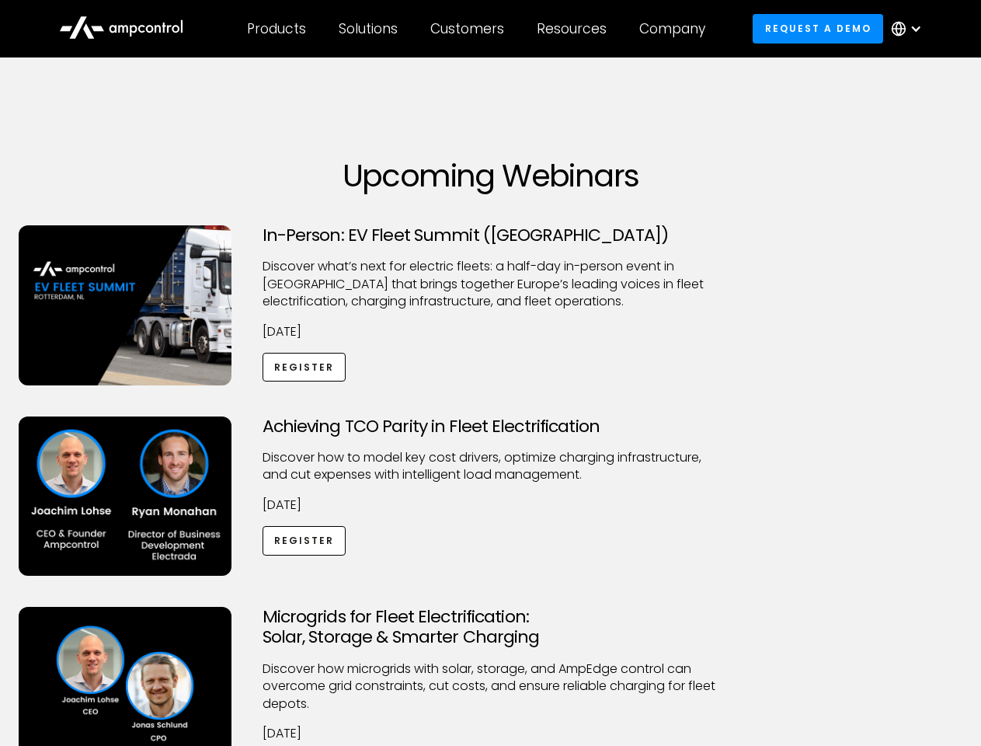  I want to click on h3: Microgrids for Fleet Electrification: Solar, Storage & Smarter Charging, so click(491, 627).